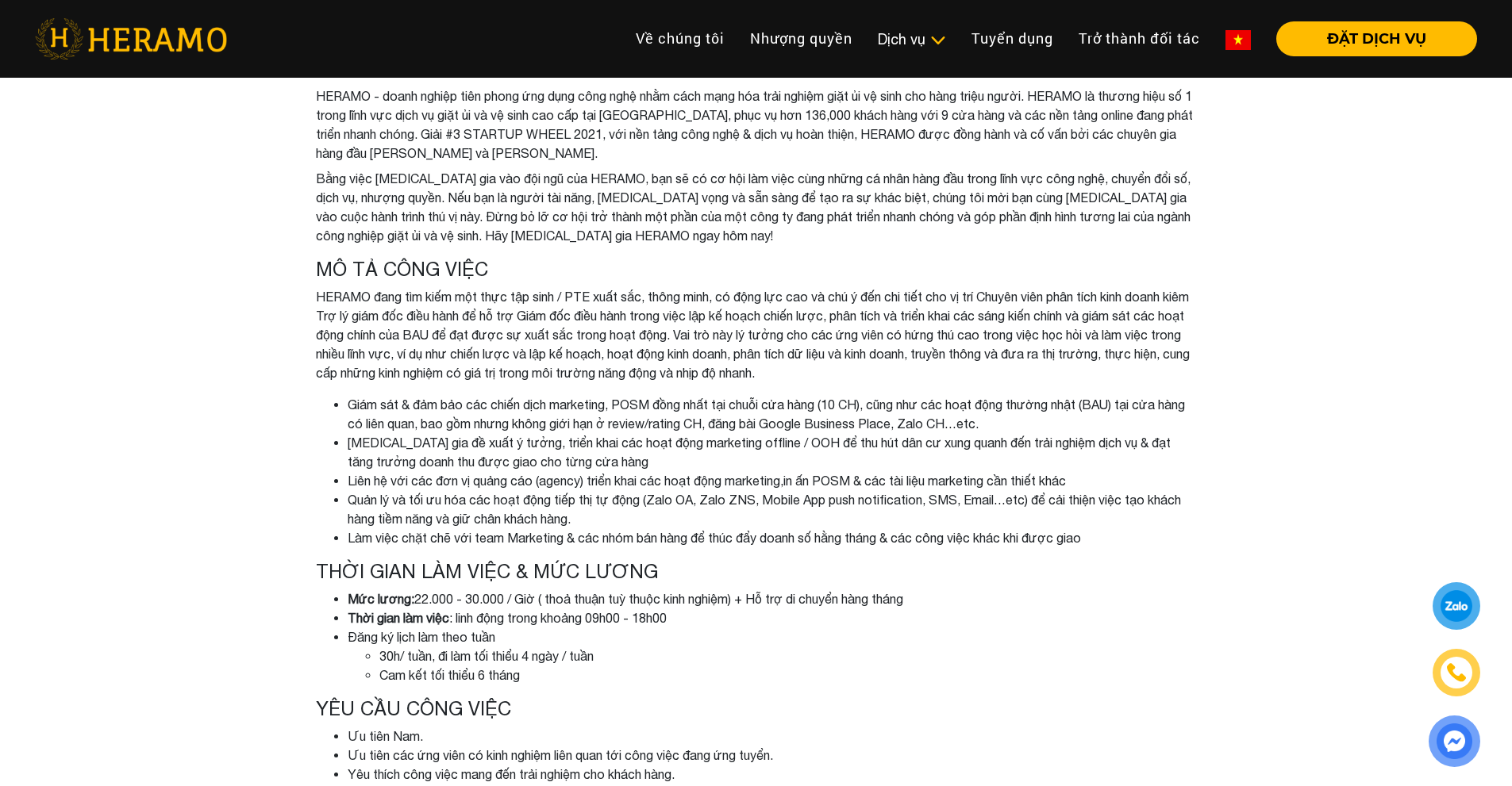 Image resolution: width=1512 pixels, height=786 pixels. I want to click on div: Đăng ký lịch làm theo tuần, so click(773, 656).